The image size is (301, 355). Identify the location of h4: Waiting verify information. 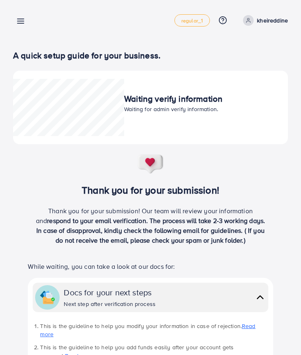
(202, 99).